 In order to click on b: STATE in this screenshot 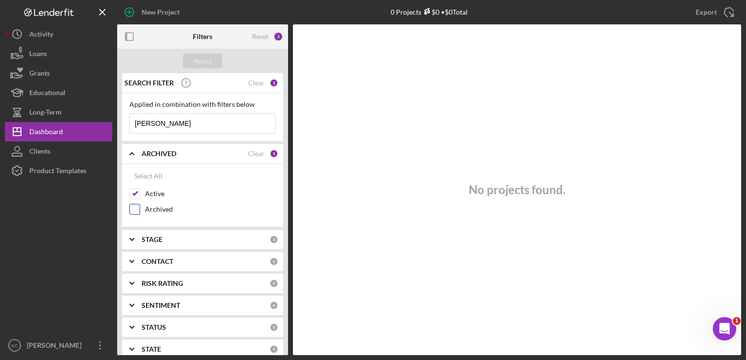, I will do `click(151, 350)`.